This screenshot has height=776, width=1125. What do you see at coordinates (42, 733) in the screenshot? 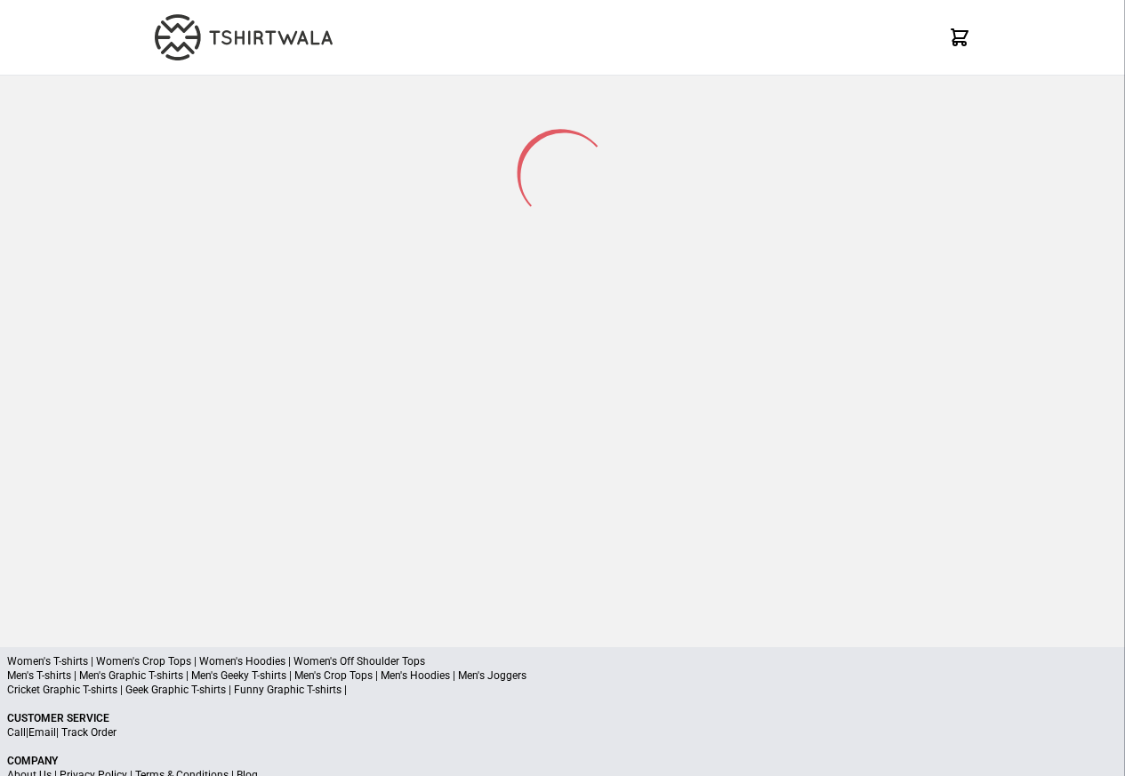
I see `a: Email` at bounding box center [42, 733].